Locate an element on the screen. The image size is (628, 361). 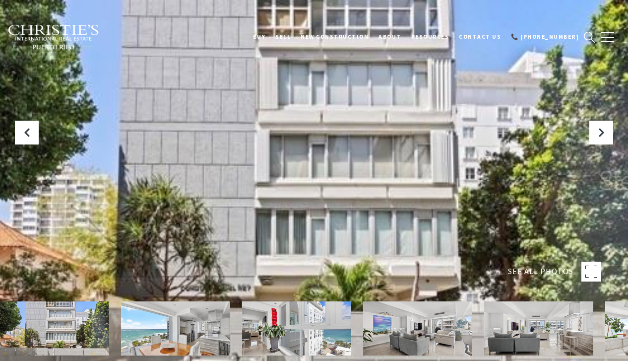
a: BUY is located at coordinates (260, 37).